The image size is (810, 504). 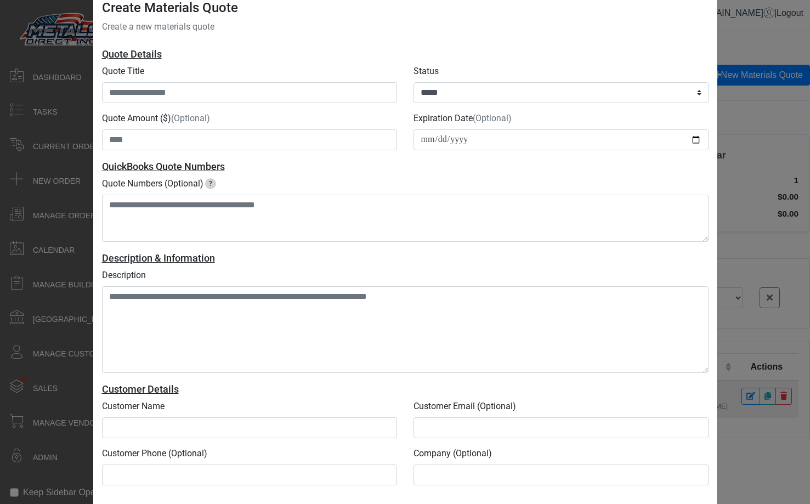 I want to click on label: Company (Optional), so click(x=452, y=453).